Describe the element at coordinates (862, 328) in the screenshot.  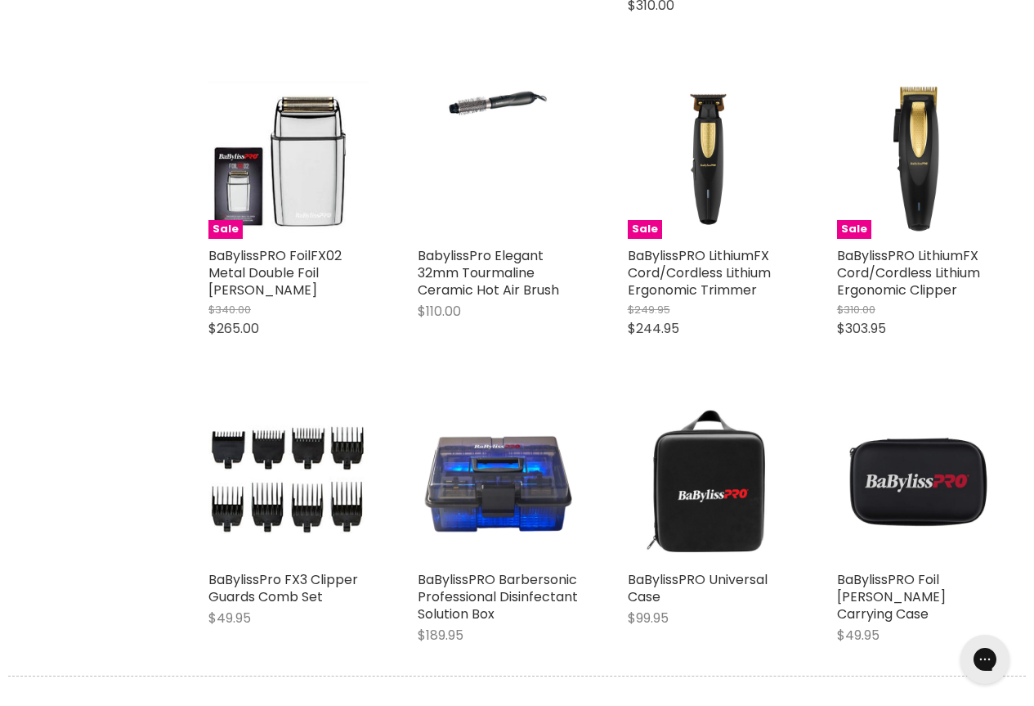
I see `span: $303.95` at that location.